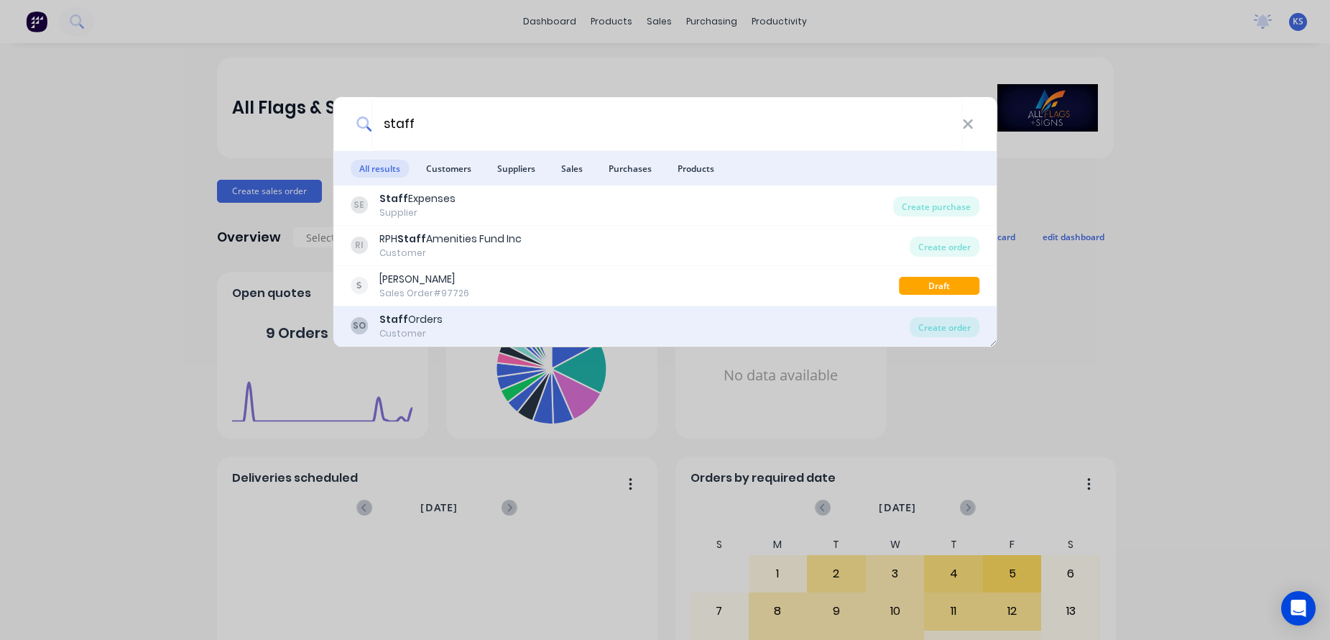 Image resolution: width=1330 pixels, height=640 pixels. I want to click on span: All results, so click(379, 168).